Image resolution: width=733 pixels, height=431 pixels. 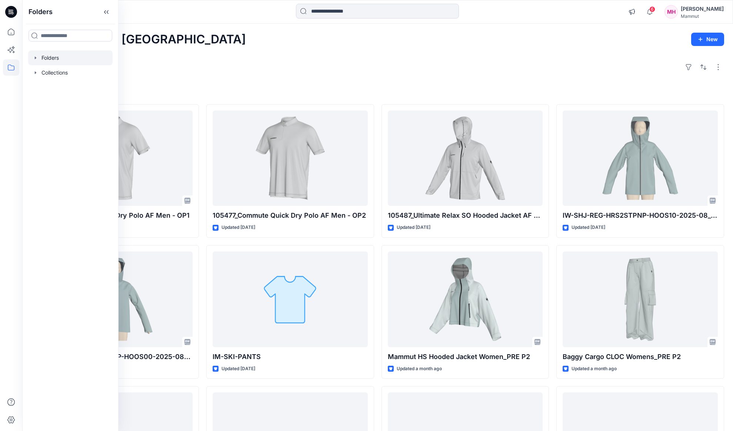 What do you see at coordinates (653, 9) in the screenshot?
I see `span: 6` at bounding box center [653, 9].